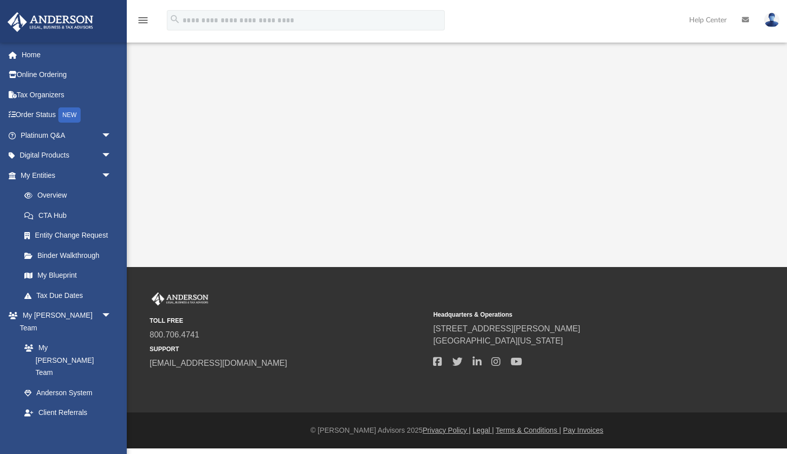 Image resolution: width=787 pixels, height=454 pixels. I want to click on a: My Blueprint, so click(68, 276).